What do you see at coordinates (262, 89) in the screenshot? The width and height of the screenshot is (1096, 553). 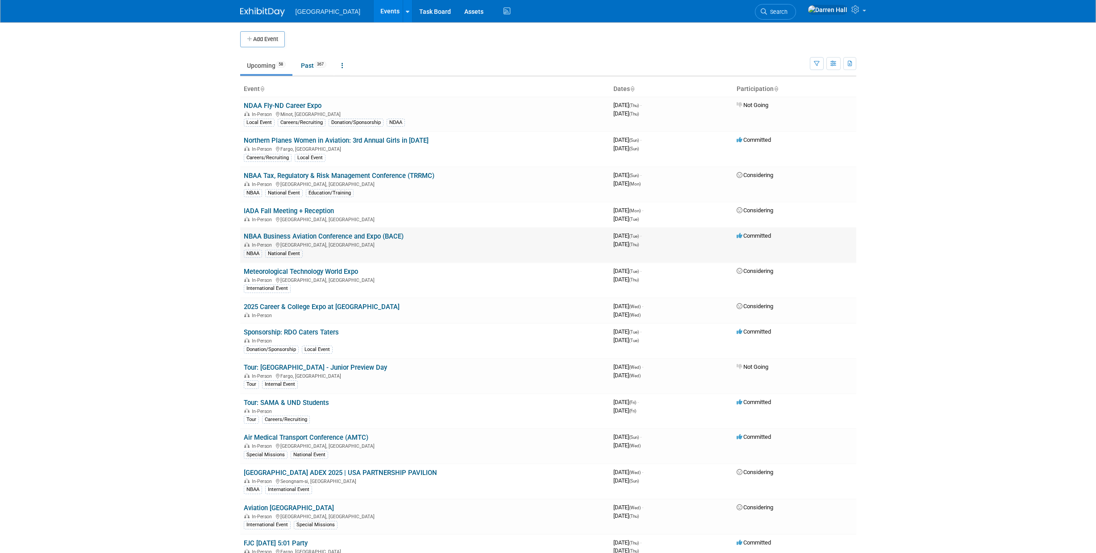 I see `a: Sort by Event Name` at bounding box center [262, 89].